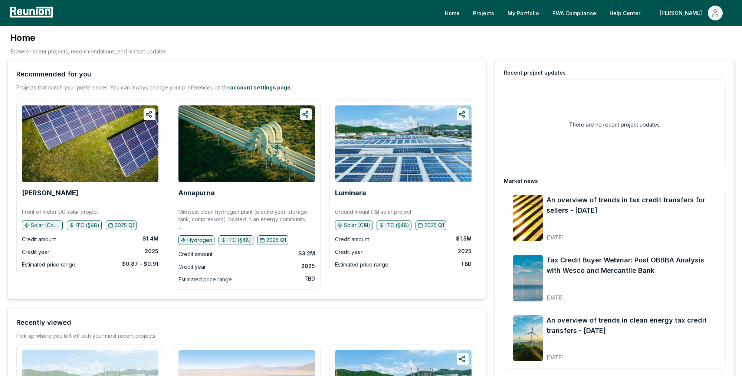  What do you see at coordinates (452, 13) in the screenshot?
I see `a: Home` at bounding box center [452, 13].